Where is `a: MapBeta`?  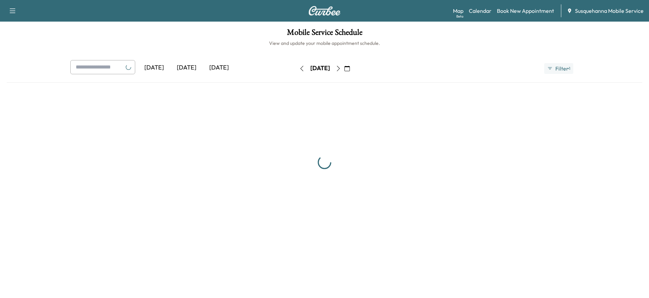
a: MapBeta is located at coordinates (458, 11).